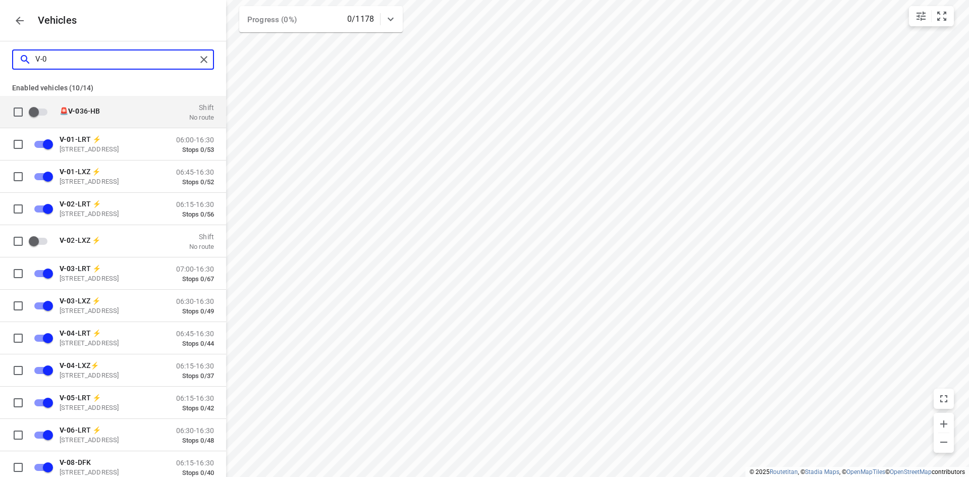 Image resolution: width=969 pixels, height=477 pixels. Describe the element at coordinates (195, 279) in the screenshot. I see `p: Stops 0/67` at that location.